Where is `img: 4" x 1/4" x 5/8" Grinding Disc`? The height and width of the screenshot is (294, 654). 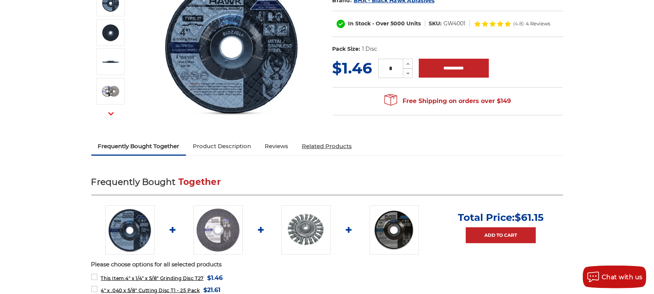 img: 4" x 1/4" x 5/8" Grinding Disc is located at coordinates (130, 230).